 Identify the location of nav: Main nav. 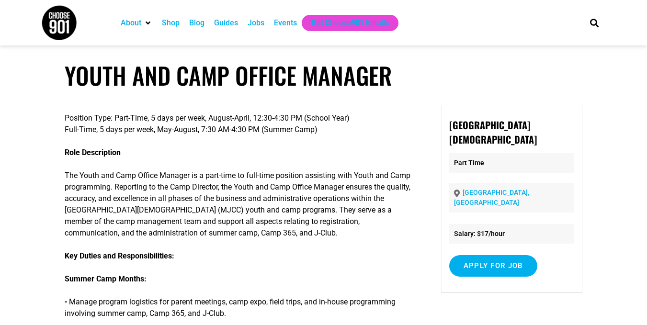
(345, 23).